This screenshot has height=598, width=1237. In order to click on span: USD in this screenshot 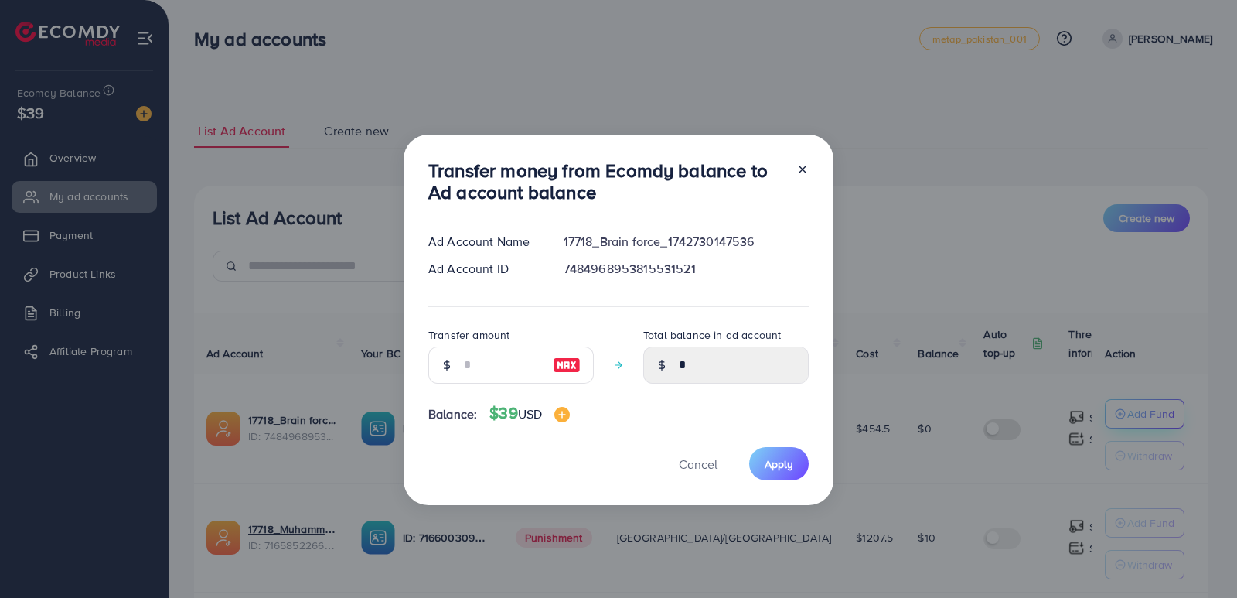, I will do `click(530, 414)`.